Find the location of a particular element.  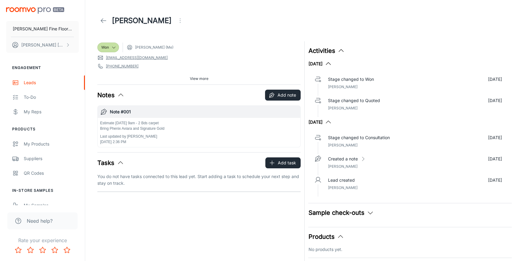

button: Rate 2 star is located at coordinates (30, 250).